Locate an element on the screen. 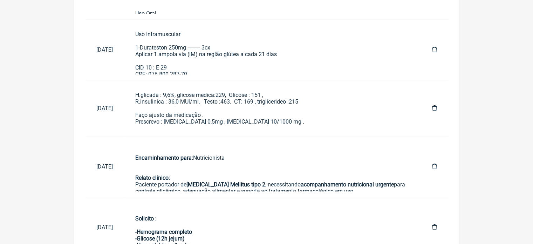  div: H.glicada : 9,6%, glicose medica:229, Glicose : 151 , R.insulinica : 36,0 MUl/ml, Testo :463. CT:... is located at coordinates (272, 108).